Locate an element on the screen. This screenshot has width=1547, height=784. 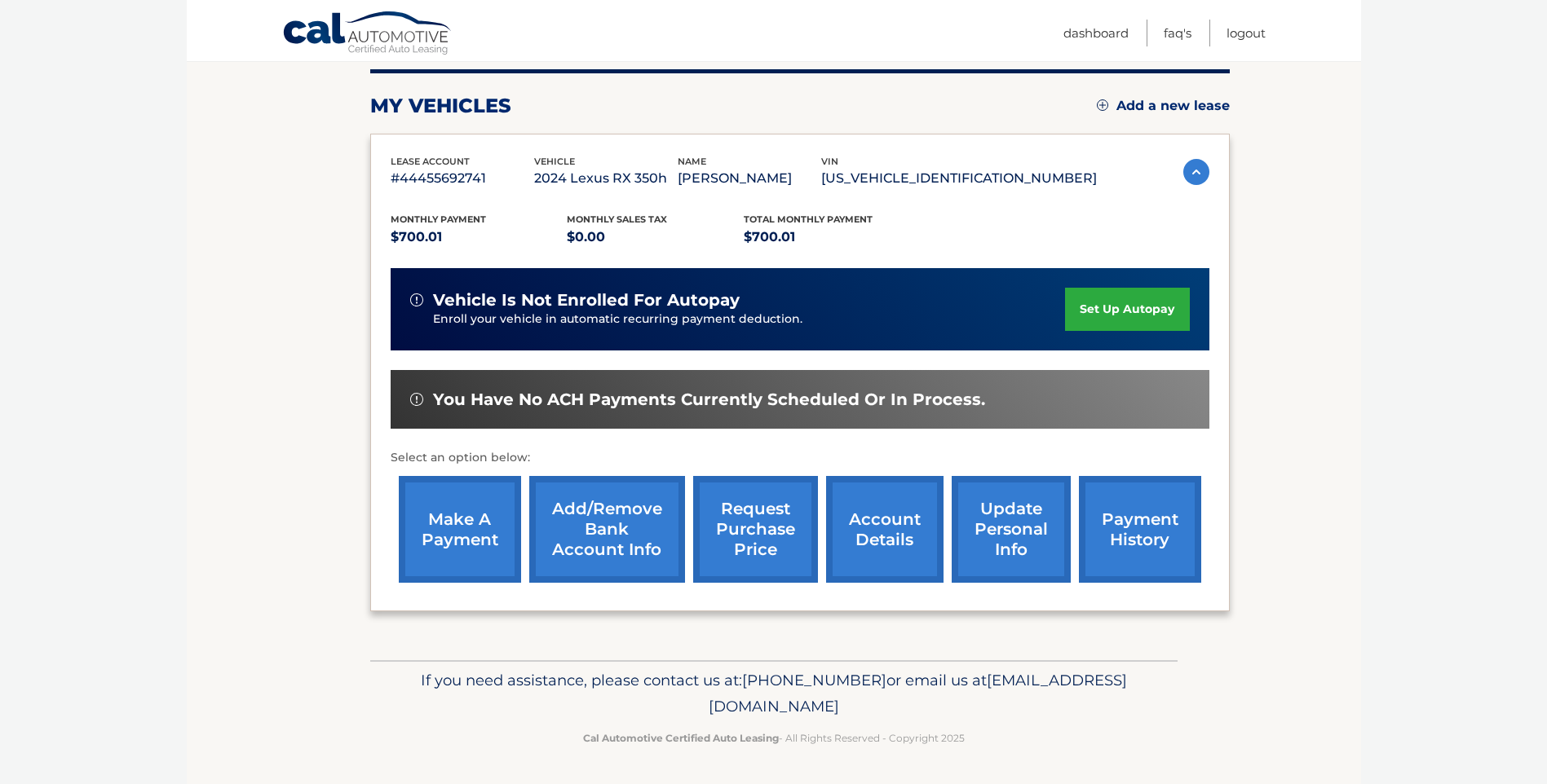
p: Select an option below: is located at coordinates (800, 458).